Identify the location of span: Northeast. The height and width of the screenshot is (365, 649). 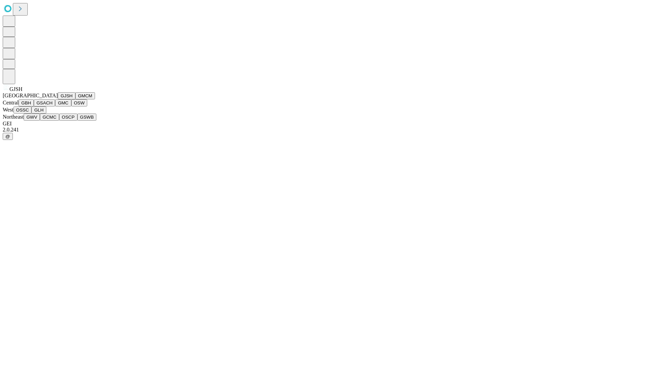
(13, 117).